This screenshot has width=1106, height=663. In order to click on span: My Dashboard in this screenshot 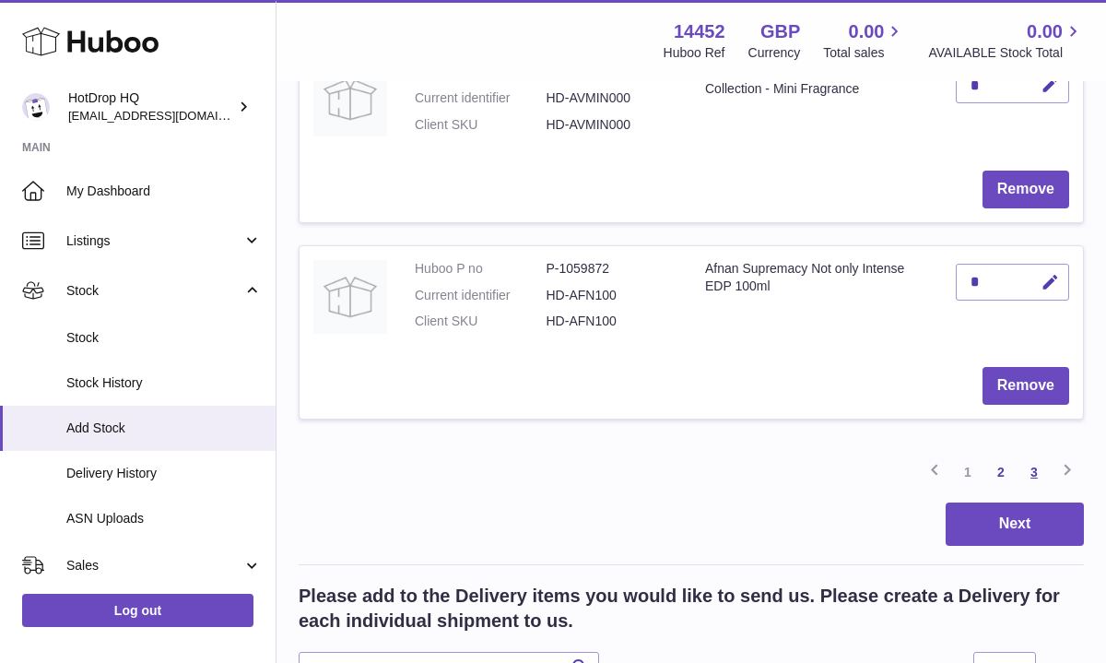, I will do `click(164, 191)`.